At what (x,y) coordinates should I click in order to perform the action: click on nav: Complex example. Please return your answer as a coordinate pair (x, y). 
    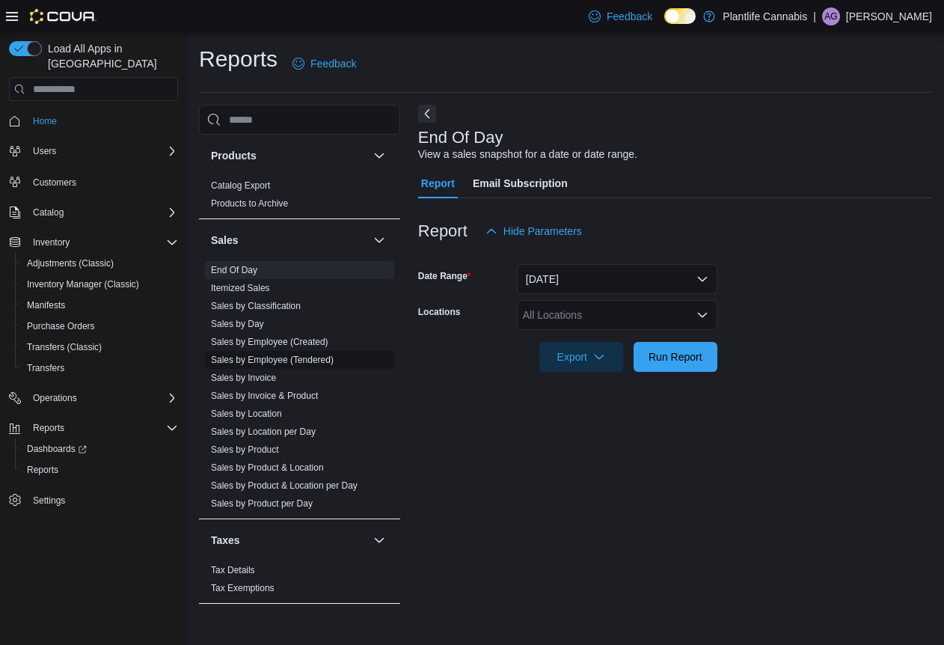
    Looking at the image, I should click on (94, 327).